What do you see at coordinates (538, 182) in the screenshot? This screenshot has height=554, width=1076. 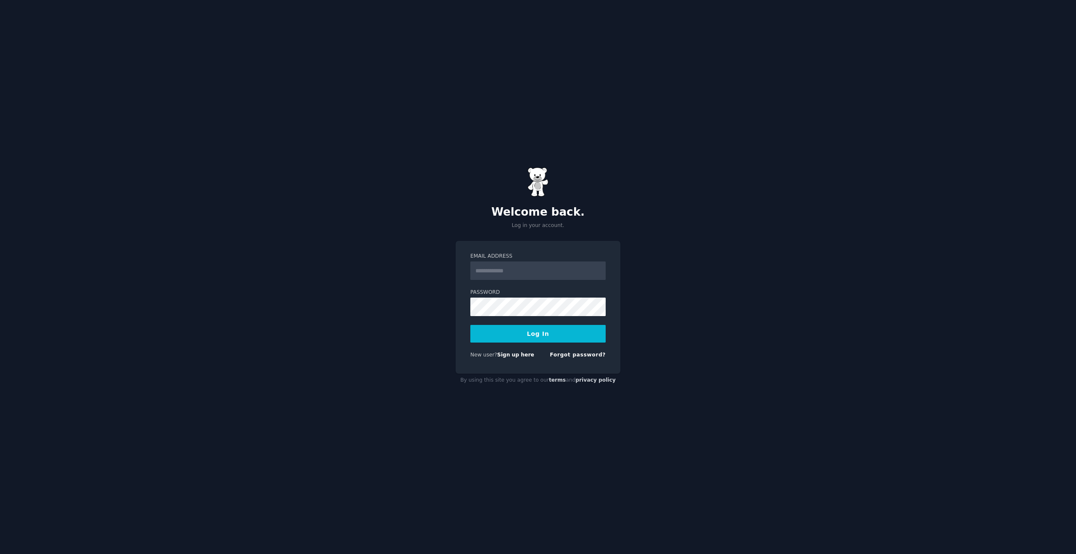 I see `img: Gummy Bear` at bounding box center [538, 182].